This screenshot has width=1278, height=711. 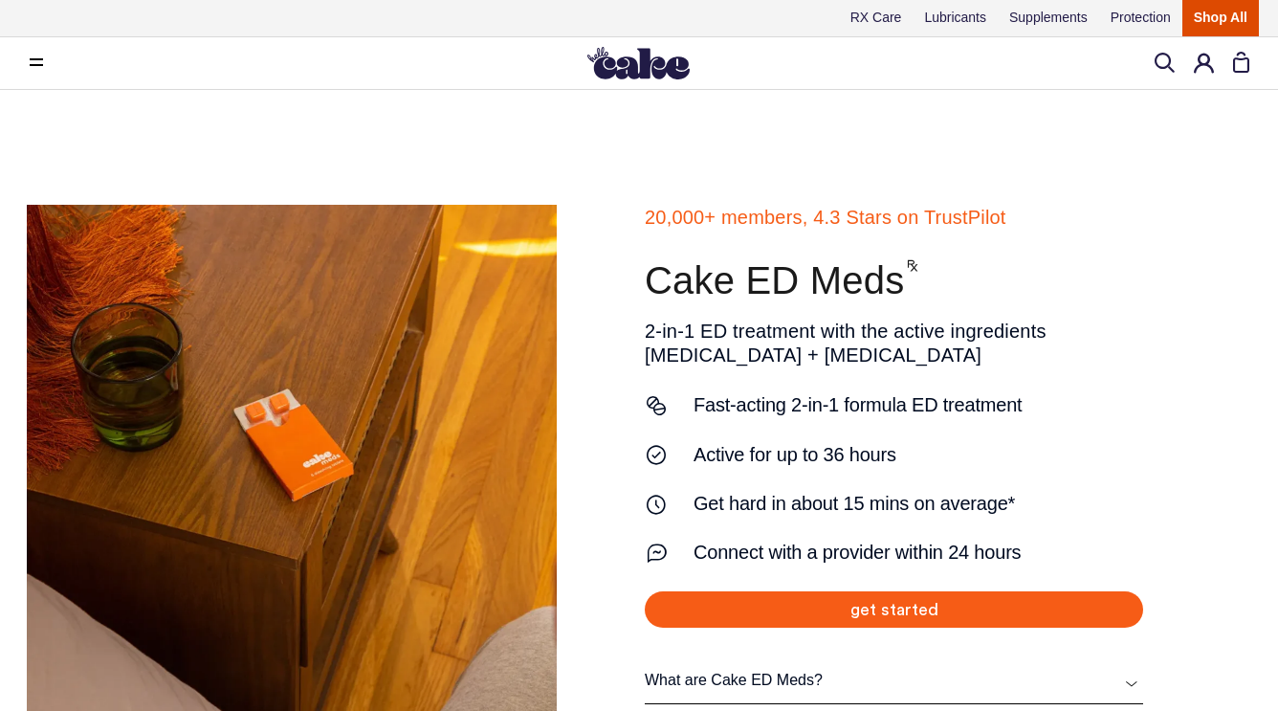 What do you see at coordinates (919, 503) in the screenshot?
I see `strong: Get hard in about 15 mins on average*` at bounding box center [919, 503].